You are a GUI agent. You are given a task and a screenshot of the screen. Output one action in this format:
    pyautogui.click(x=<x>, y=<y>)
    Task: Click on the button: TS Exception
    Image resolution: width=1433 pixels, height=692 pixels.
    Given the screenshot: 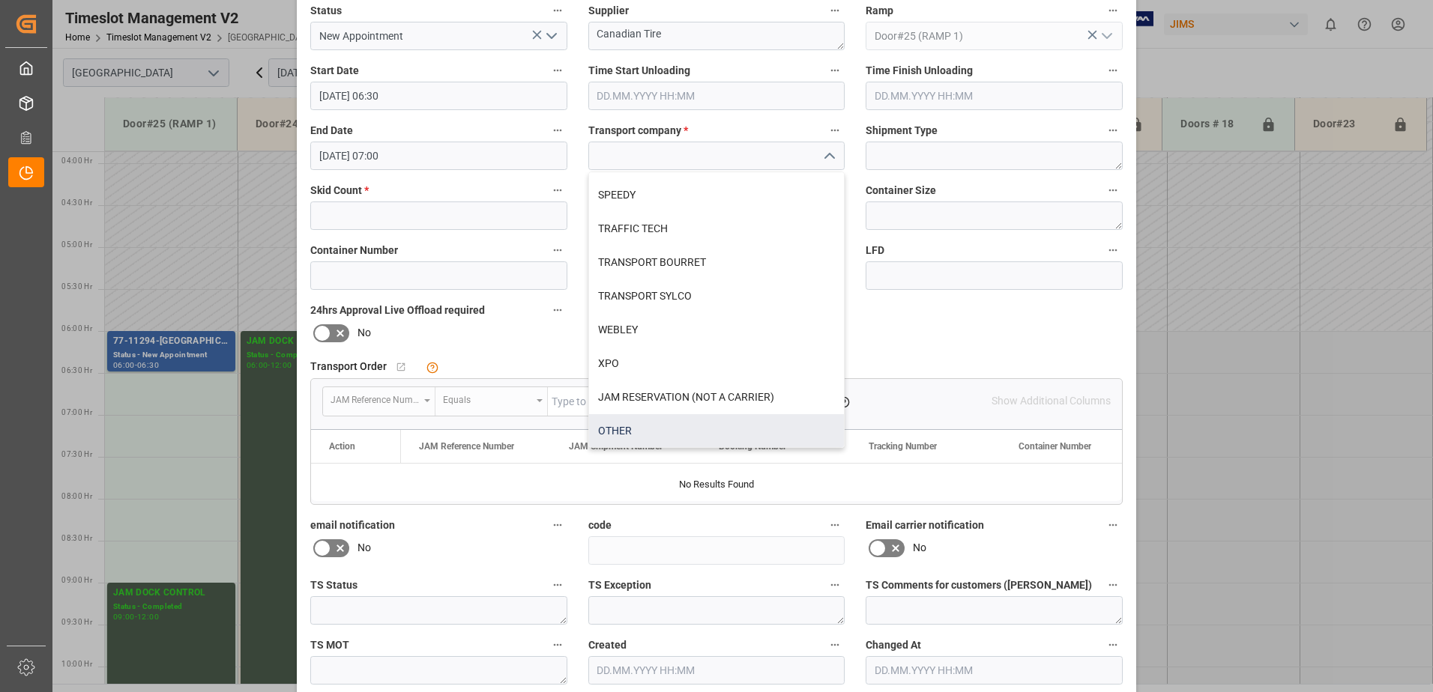 What is the action you would take?
    pyautogui.click(x=835, y=585)
    